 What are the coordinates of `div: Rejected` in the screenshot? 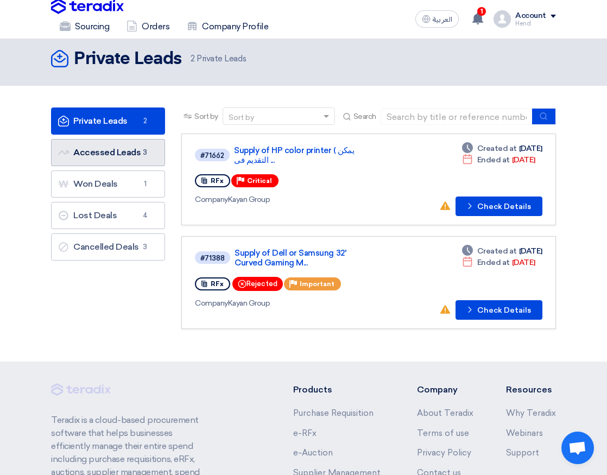 It's located at (258, 284).